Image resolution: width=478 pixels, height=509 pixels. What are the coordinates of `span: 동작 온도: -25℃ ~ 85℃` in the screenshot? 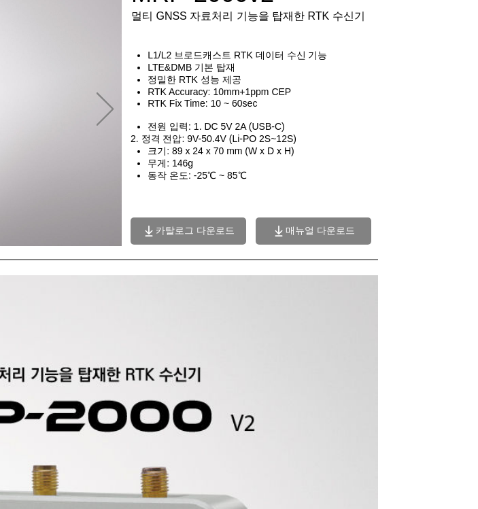 It's located at (196, 175).